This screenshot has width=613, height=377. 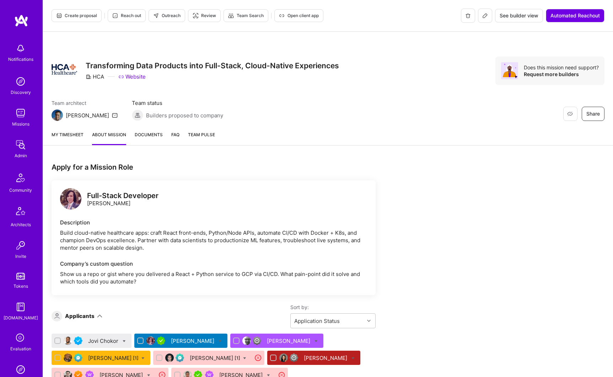 I want to click on div: Invite, so click(x=21, y=256).